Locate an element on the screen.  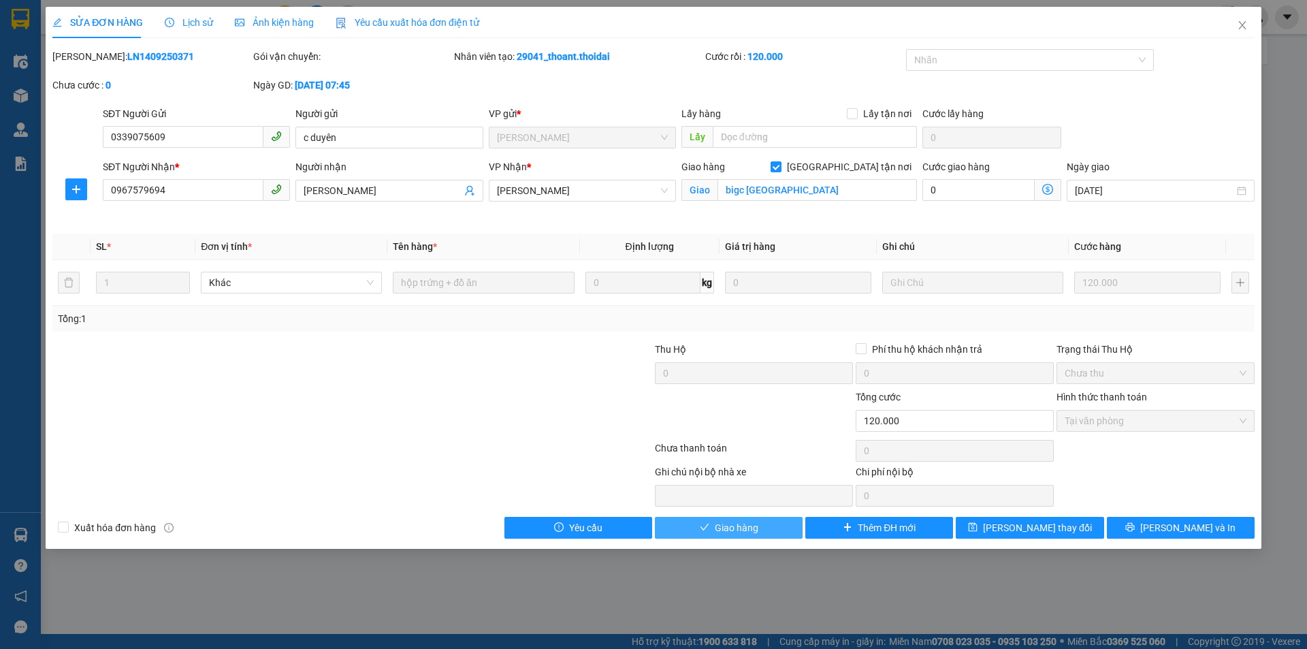
div: Người gửi is located at coordinates (389, 114).